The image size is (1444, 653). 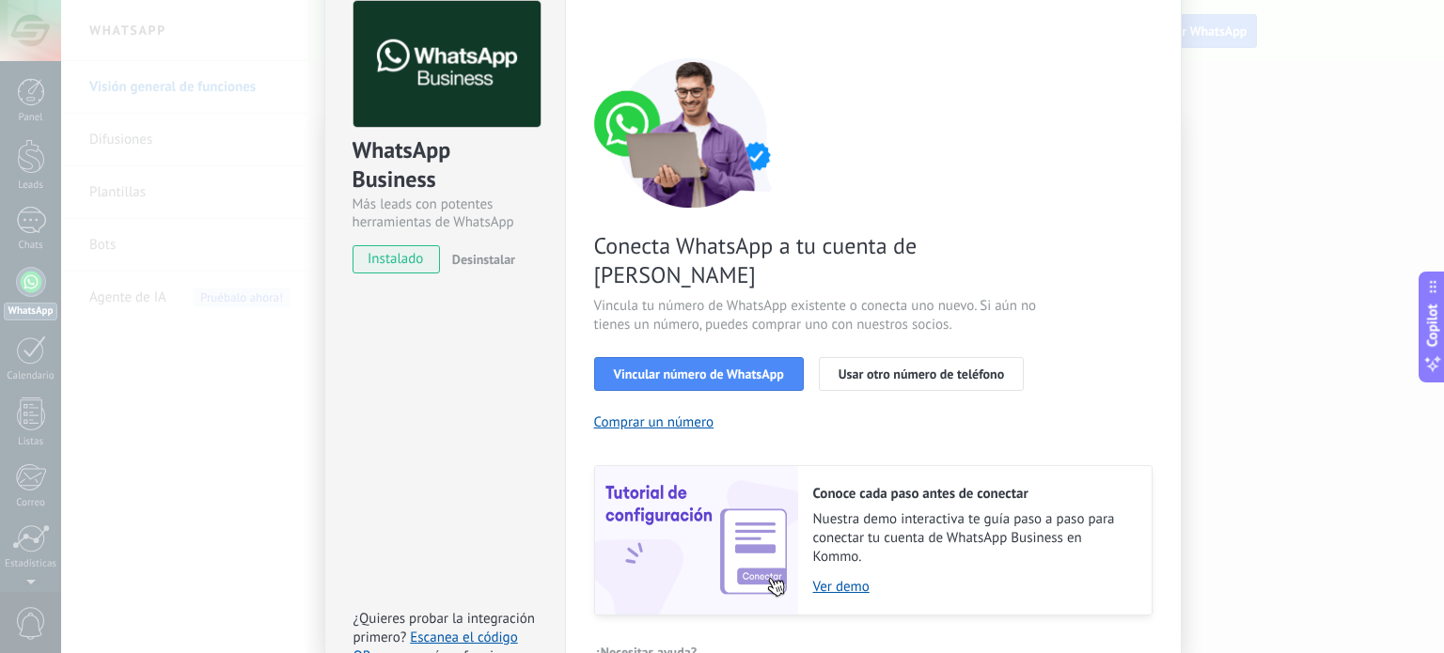 What do you see at coordinates (973, 586) in the screenshot?
I see `a: Ver demo` at bounding box center [973, 586].